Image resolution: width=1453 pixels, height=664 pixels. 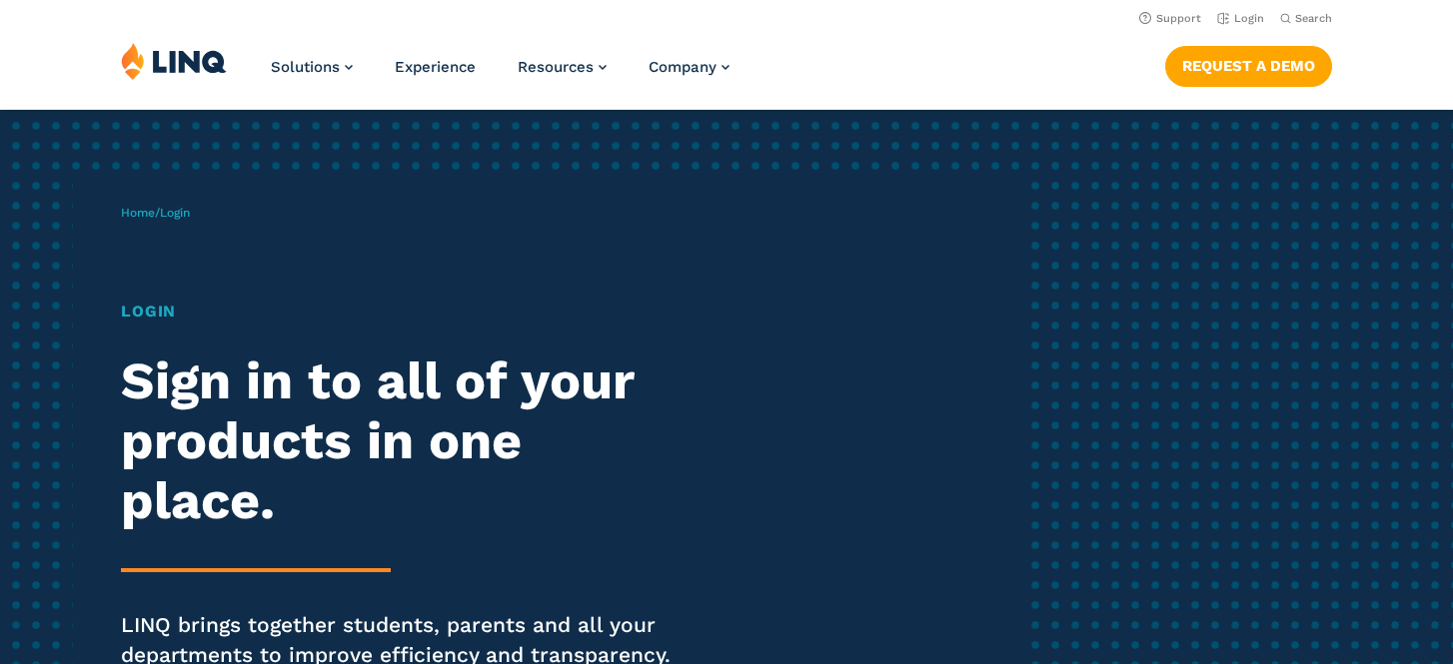 I want to click on span: Search, so click(x=1313, y=18).